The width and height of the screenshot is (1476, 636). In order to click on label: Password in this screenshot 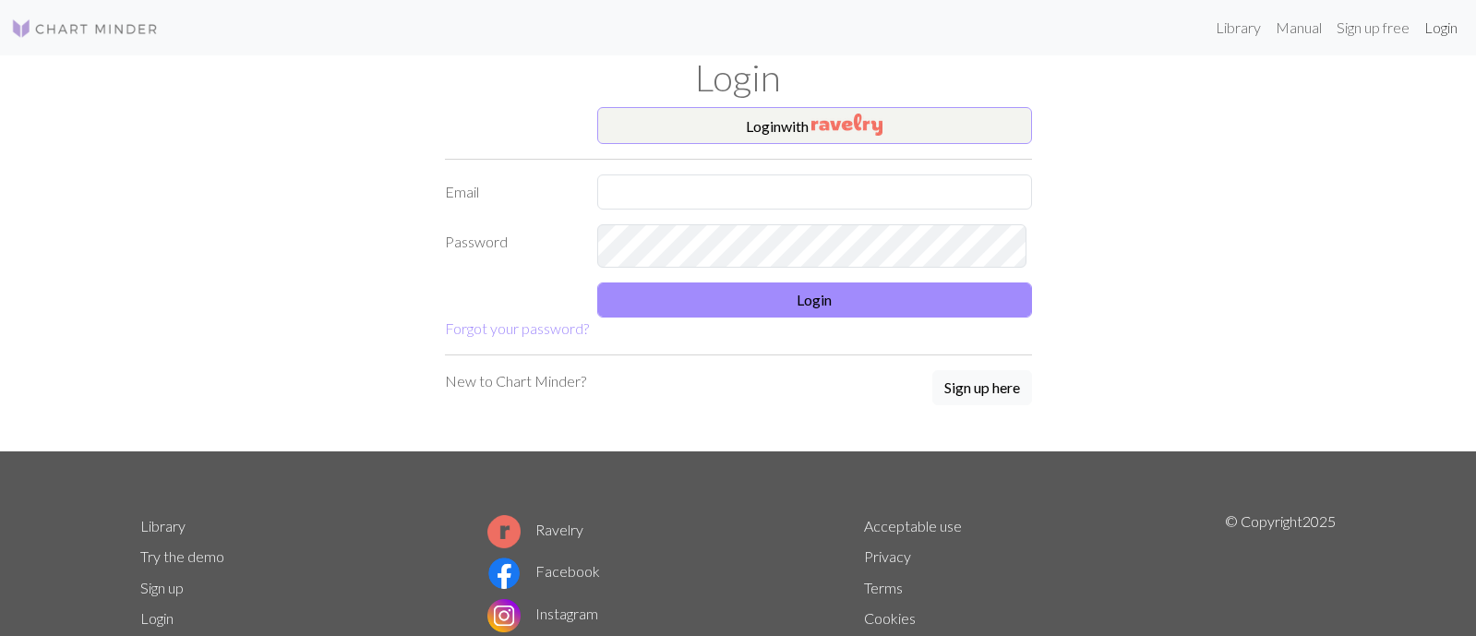, I will do `click(509, 245)`.